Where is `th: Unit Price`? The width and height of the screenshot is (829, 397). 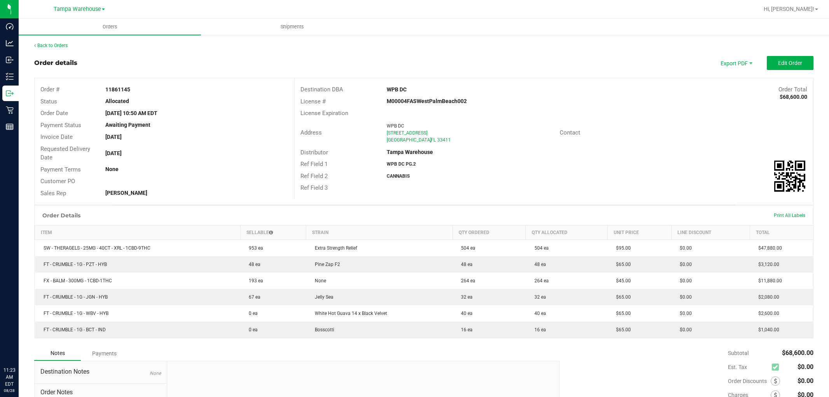
th: Unit Price is located at coordinates (640, 233).